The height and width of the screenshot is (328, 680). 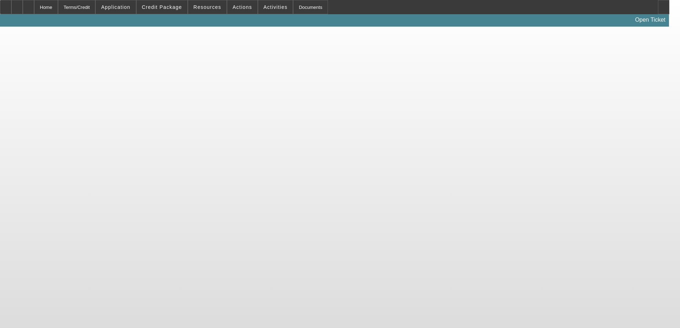 What do you see at coordinates (162, 7) in the screenshot?
I see `button: Credit Package` at bounding box center [162, 7].